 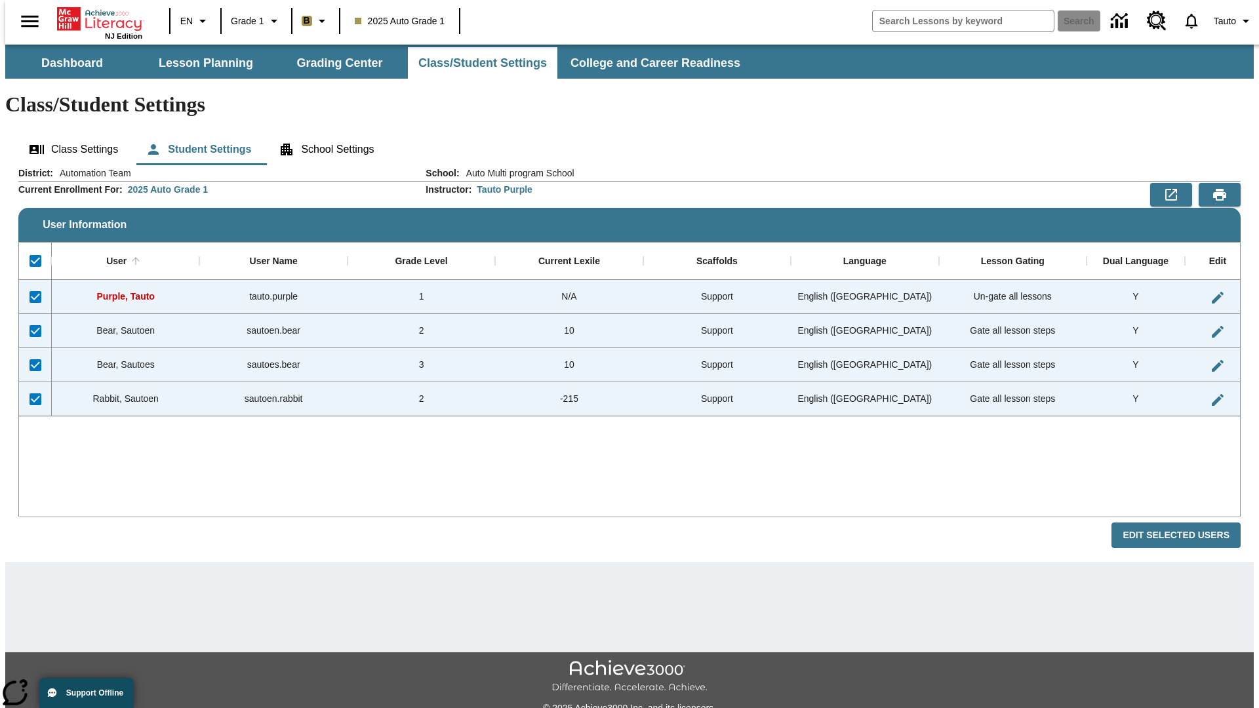 What do you see at coordinates (198, 149) in the screenshot?
I see `button: Student Settings` at bounding box center [198, 149].